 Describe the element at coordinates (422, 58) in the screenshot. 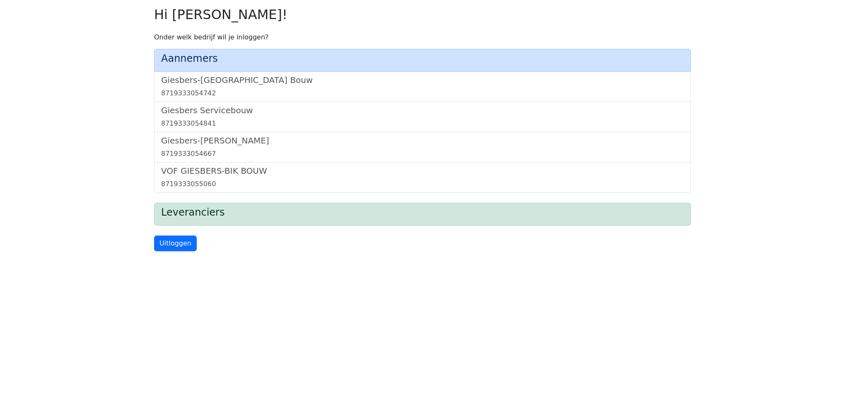

I see `h4: Aannemers` at that location.